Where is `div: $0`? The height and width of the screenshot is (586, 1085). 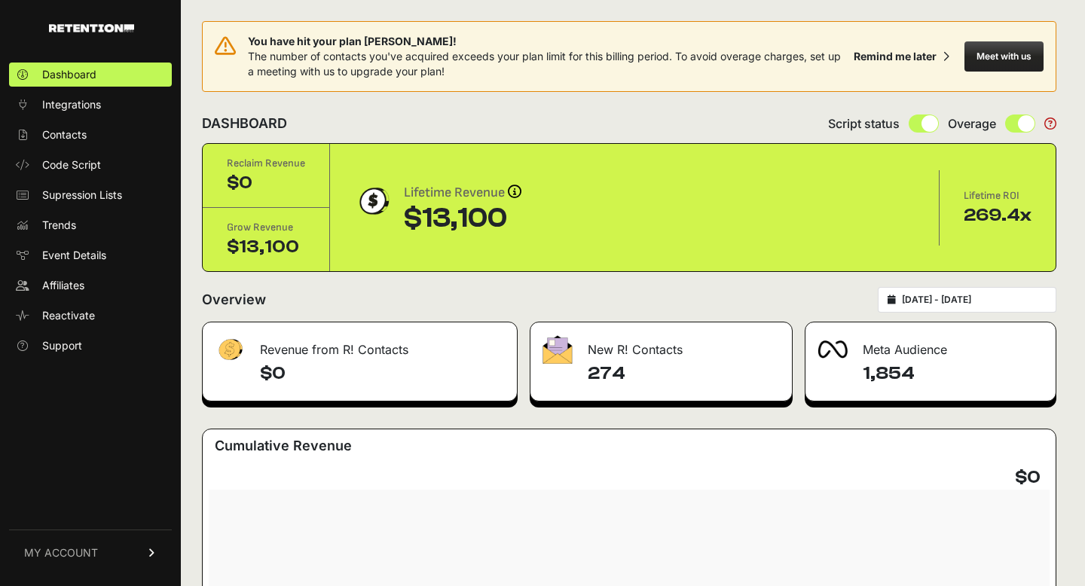 div: $0 is located at coordinates (266, 183).